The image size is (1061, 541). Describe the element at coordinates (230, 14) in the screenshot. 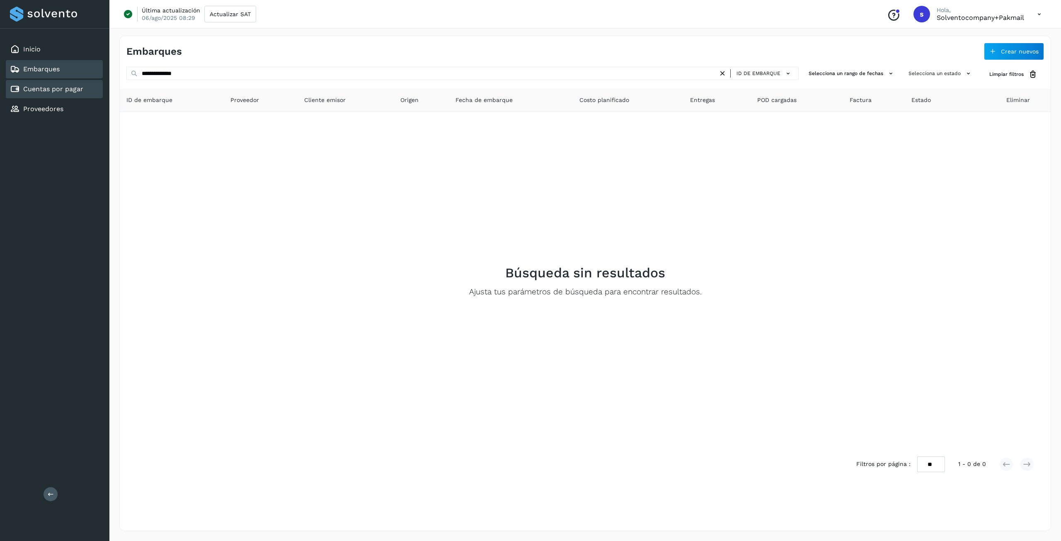

I see `span: Actualizar SAT` at that location.